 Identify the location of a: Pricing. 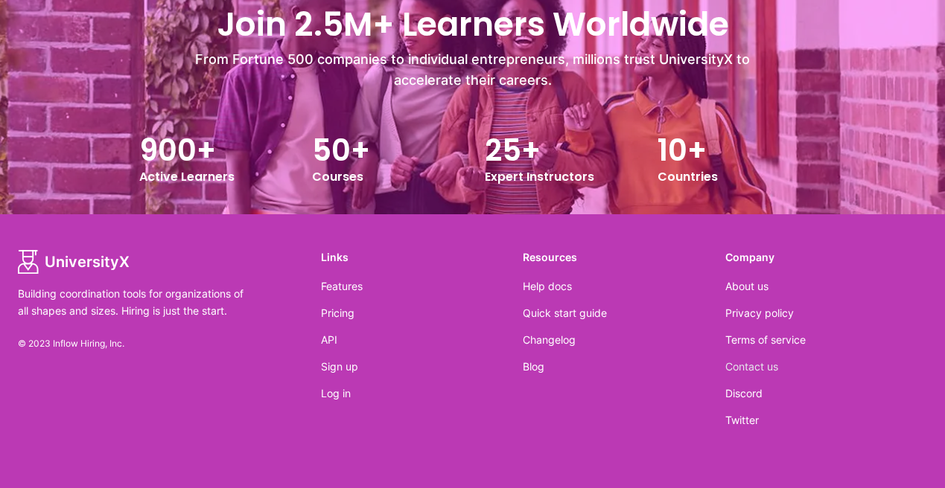
(337, 313).